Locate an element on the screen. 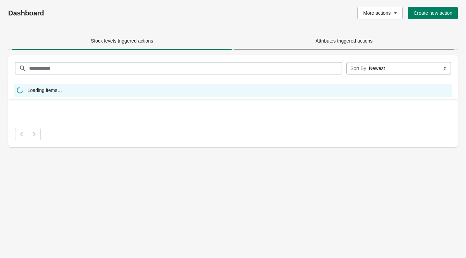  span: Create new action is located at coordinates (433, 13).